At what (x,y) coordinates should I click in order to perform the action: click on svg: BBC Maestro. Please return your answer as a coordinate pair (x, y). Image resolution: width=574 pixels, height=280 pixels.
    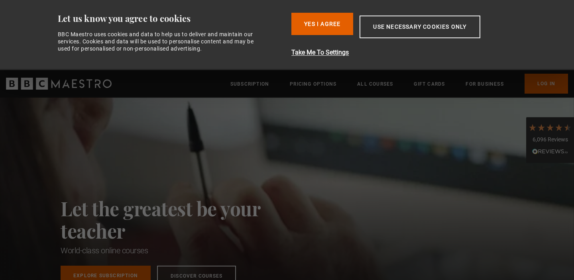
    Looking at the image, I should click on (59, 84).